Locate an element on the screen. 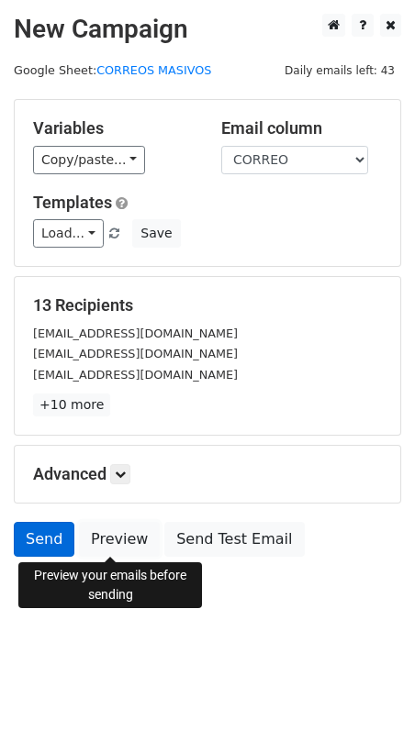 Image resolution: width=415 pixels, height=753 pixels. h5: Variables is located at coordinates (113, 128).